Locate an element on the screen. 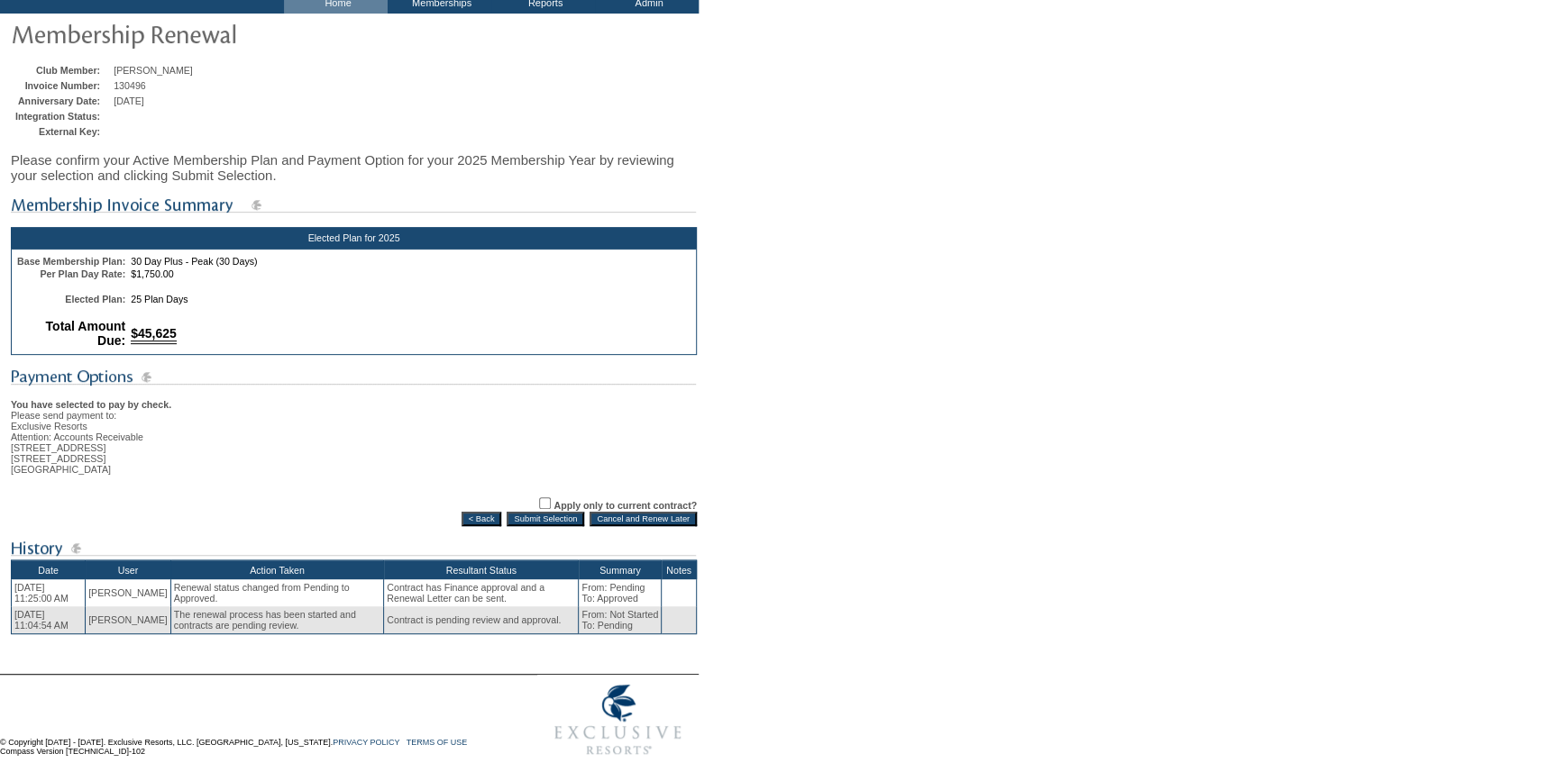 Image resolution: width=1555 pixels, height=781 pixels. td: Invoice Number: is located at coordinates (62, 86).